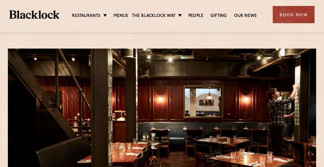 This screenshot has height=167, width=324. Describe the element at coordinates (245, 16) in the screenshot. I see `a: Our News` at that location.